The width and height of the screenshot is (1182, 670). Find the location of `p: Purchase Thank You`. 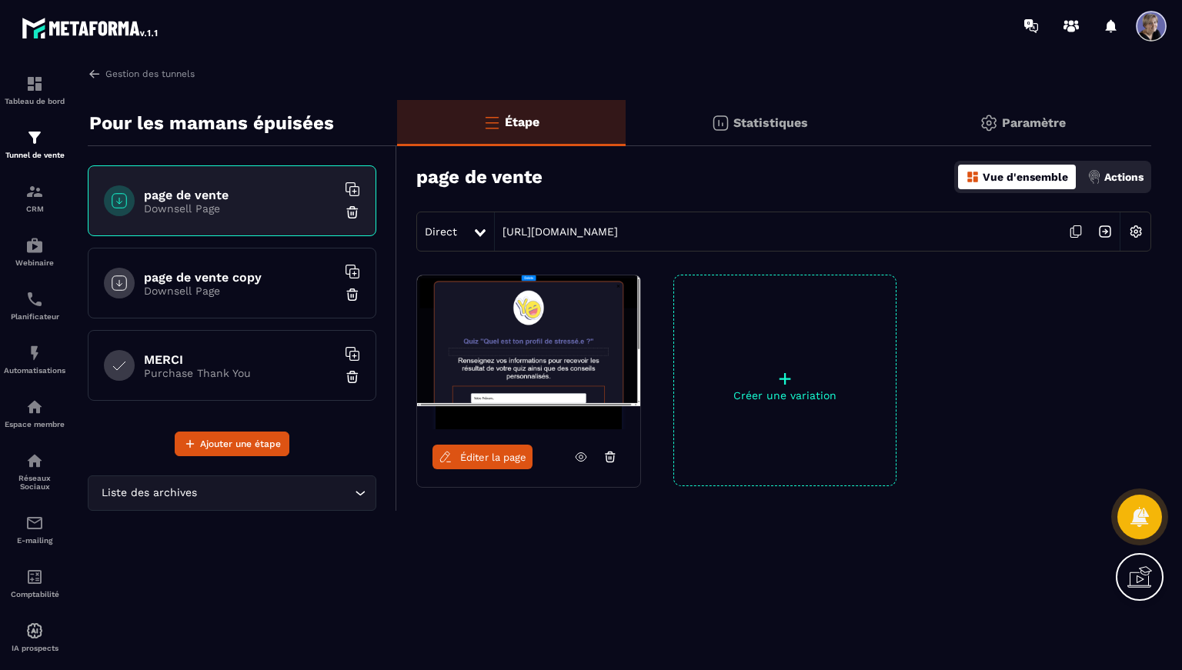

p: Purchase Thank You is located at coordinates (240, 373).